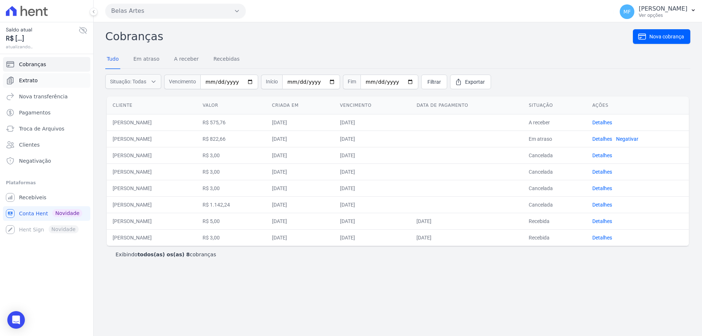  I want to click on span: Novidade, so click(67, 213).